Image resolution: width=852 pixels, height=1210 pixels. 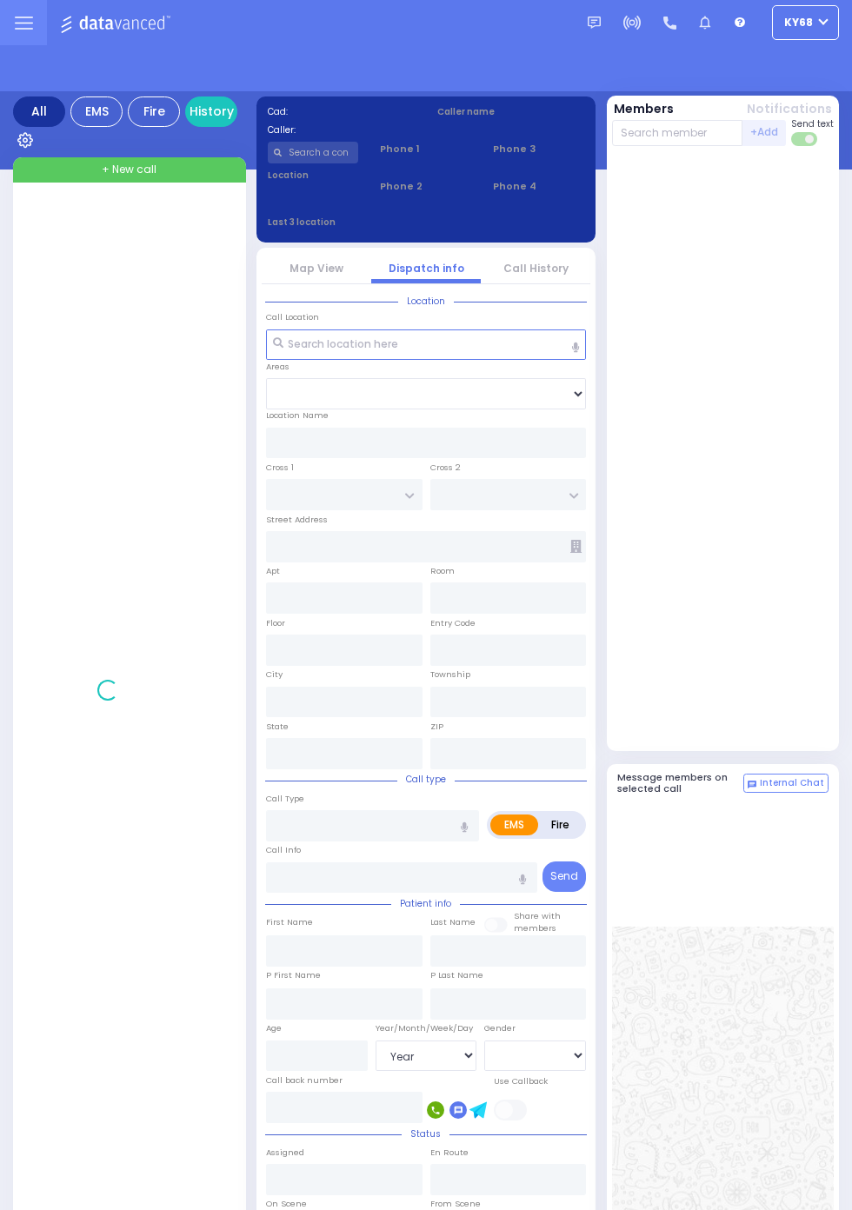 What do you see at coordinates (798, 23) in the screenshot?
I see `span: ky68` at bounding box center [798, 23].